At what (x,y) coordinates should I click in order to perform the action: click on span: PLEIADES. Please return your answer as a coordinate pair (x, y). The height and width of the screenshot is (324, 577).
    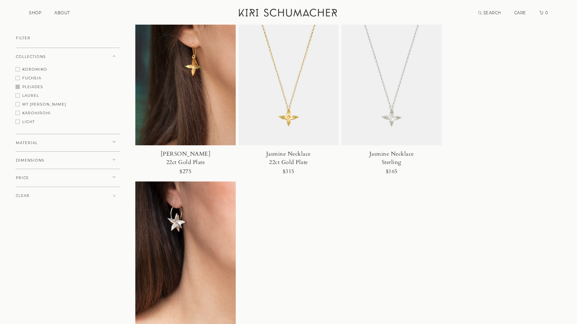
    Looking at the image, I should click on (33, 87).